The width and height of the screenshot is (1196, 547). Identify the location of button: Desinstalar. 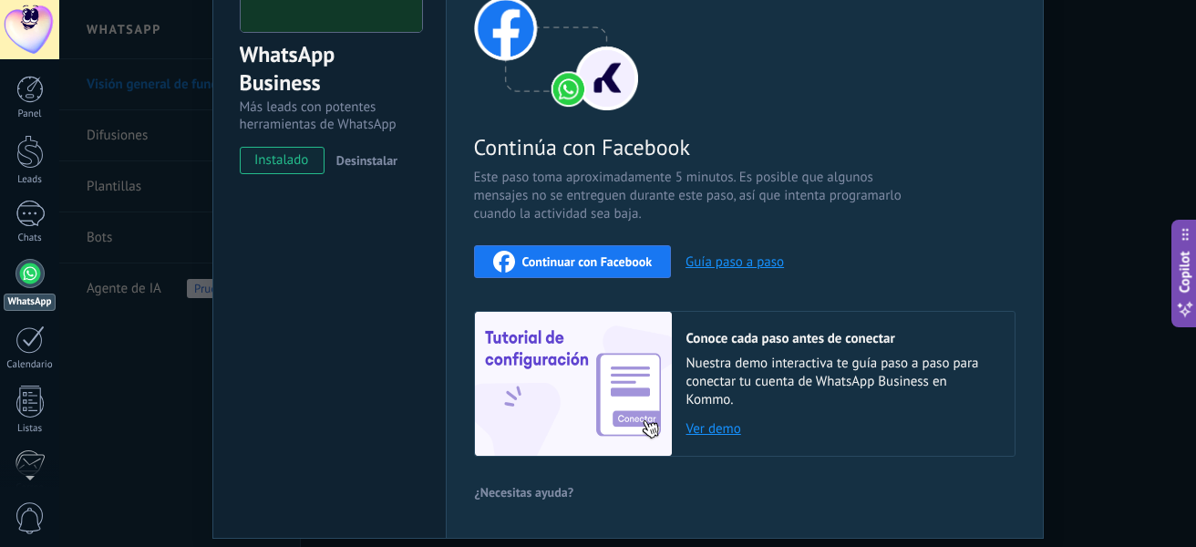
(363, 160).